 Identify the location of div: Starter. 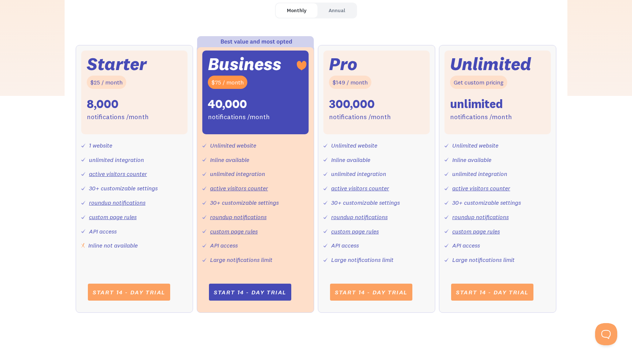
(117, 64).